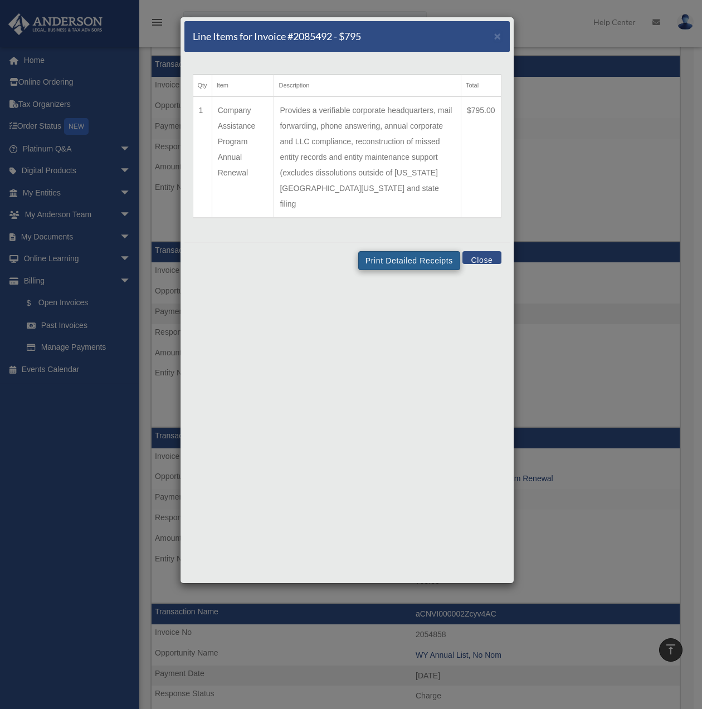 This screenshot has width=702, height=709. Describe the element at coordinates (367, 157) in the screenshot. I see `td: Provides a verifiable corporate headquarters, mail forwarding, phone answering, annual corporate ...` at that location.